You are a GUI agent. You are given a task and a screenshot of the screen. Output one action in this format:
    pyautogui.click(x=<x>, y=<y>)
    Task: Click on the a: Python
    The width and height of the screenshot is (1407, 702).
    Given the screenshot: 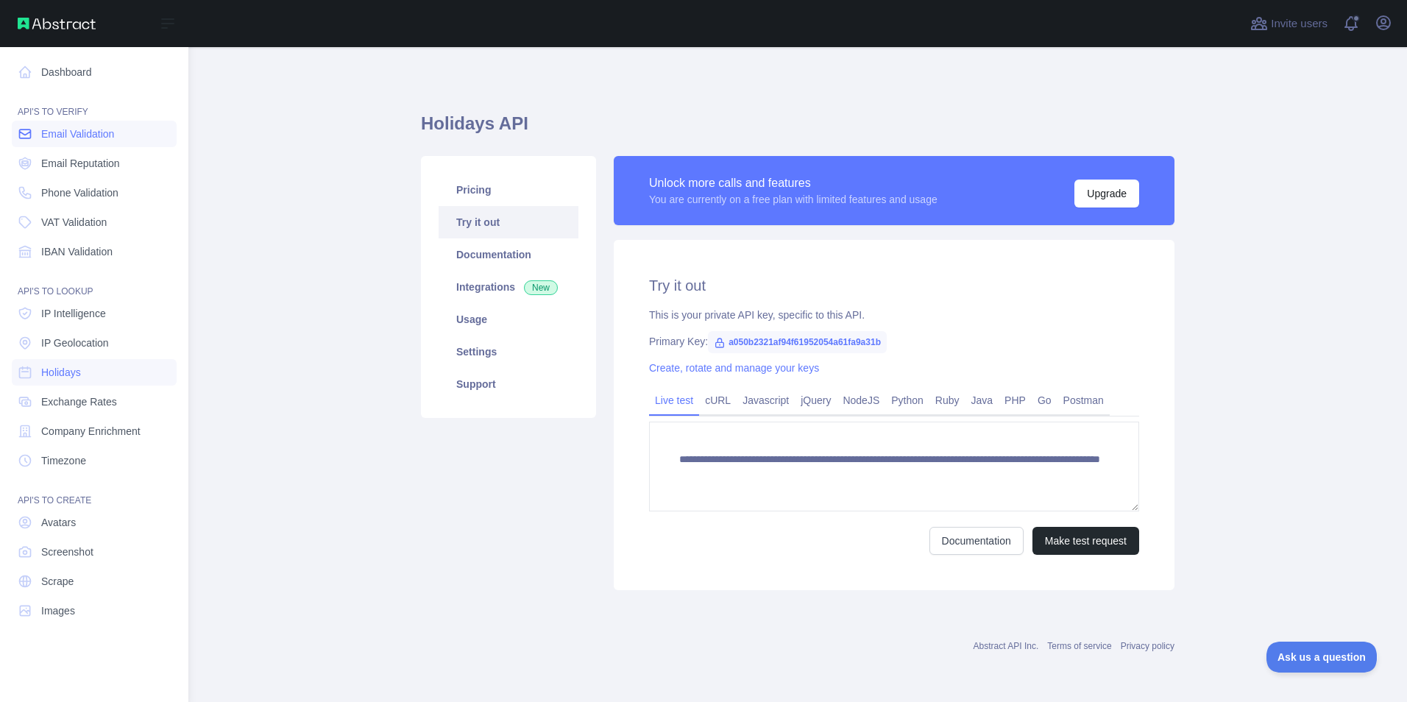 What is the action you would take?
    pyautogui.click(x=908, y=400)
    